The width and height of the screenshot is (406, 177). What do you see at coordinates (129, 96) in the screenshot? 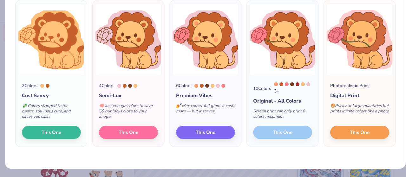
I see `div: Semi-Lux` at bounding box center [129, 96].